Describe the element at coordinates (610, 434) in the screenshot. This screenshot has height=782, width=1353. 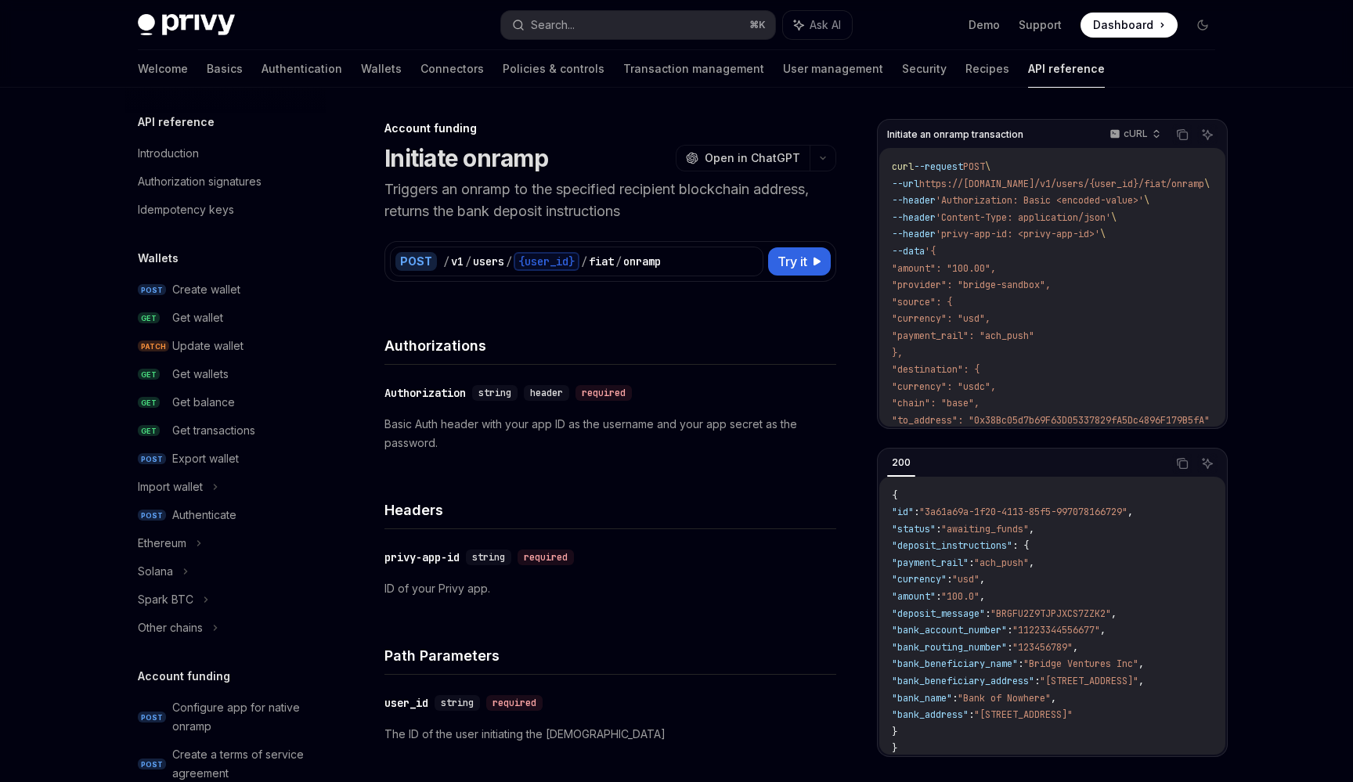
I see `p: Basic Auth header with your app ID as the username and your app secret as the password.` at that location.